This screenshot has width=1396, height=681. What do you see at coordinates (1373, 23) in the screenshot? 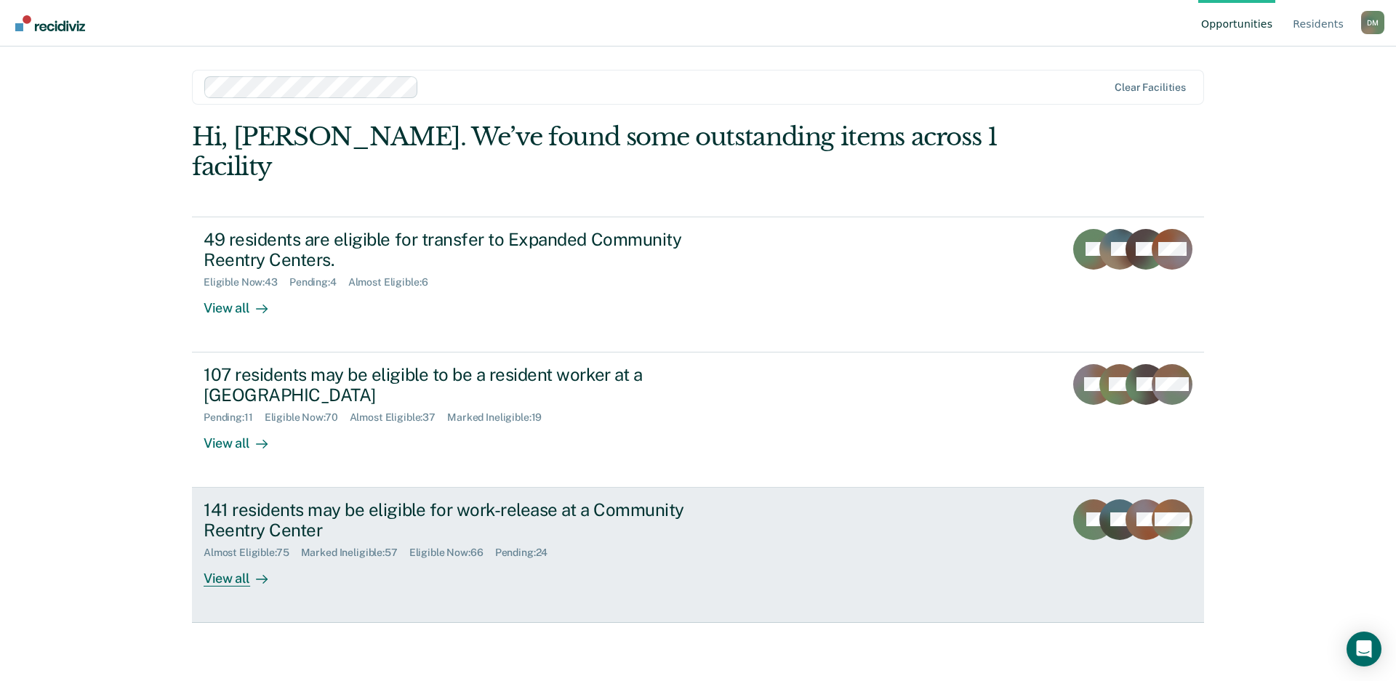
I see `button: Profile dropdown button` at bounding box center [1373, 23].